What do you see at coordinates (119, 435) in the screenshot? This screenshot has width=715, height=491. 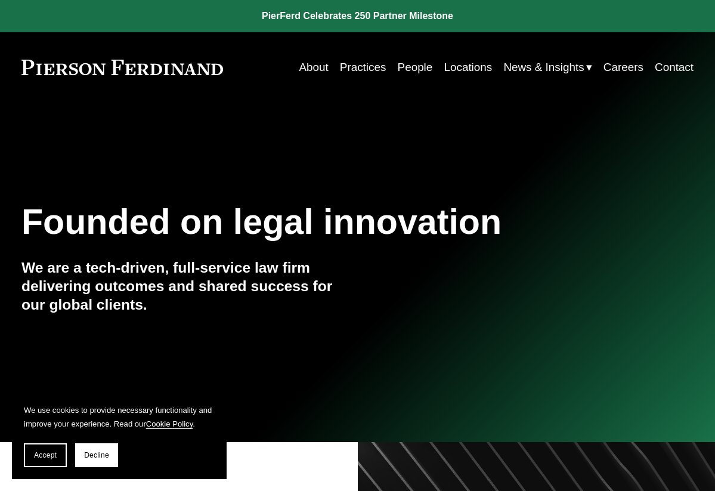 I see `section: Cookie banner` at bounding box center [119, 435].